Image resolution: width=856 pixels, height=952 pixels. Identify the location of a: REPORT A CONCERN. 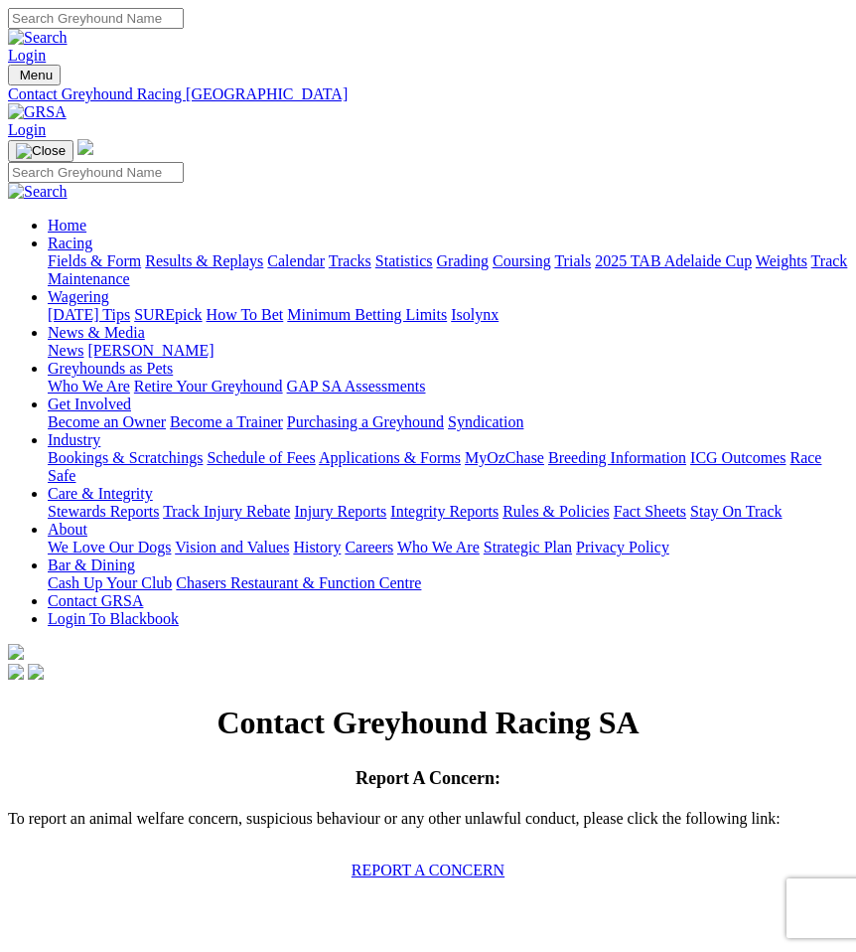
(428, 869).